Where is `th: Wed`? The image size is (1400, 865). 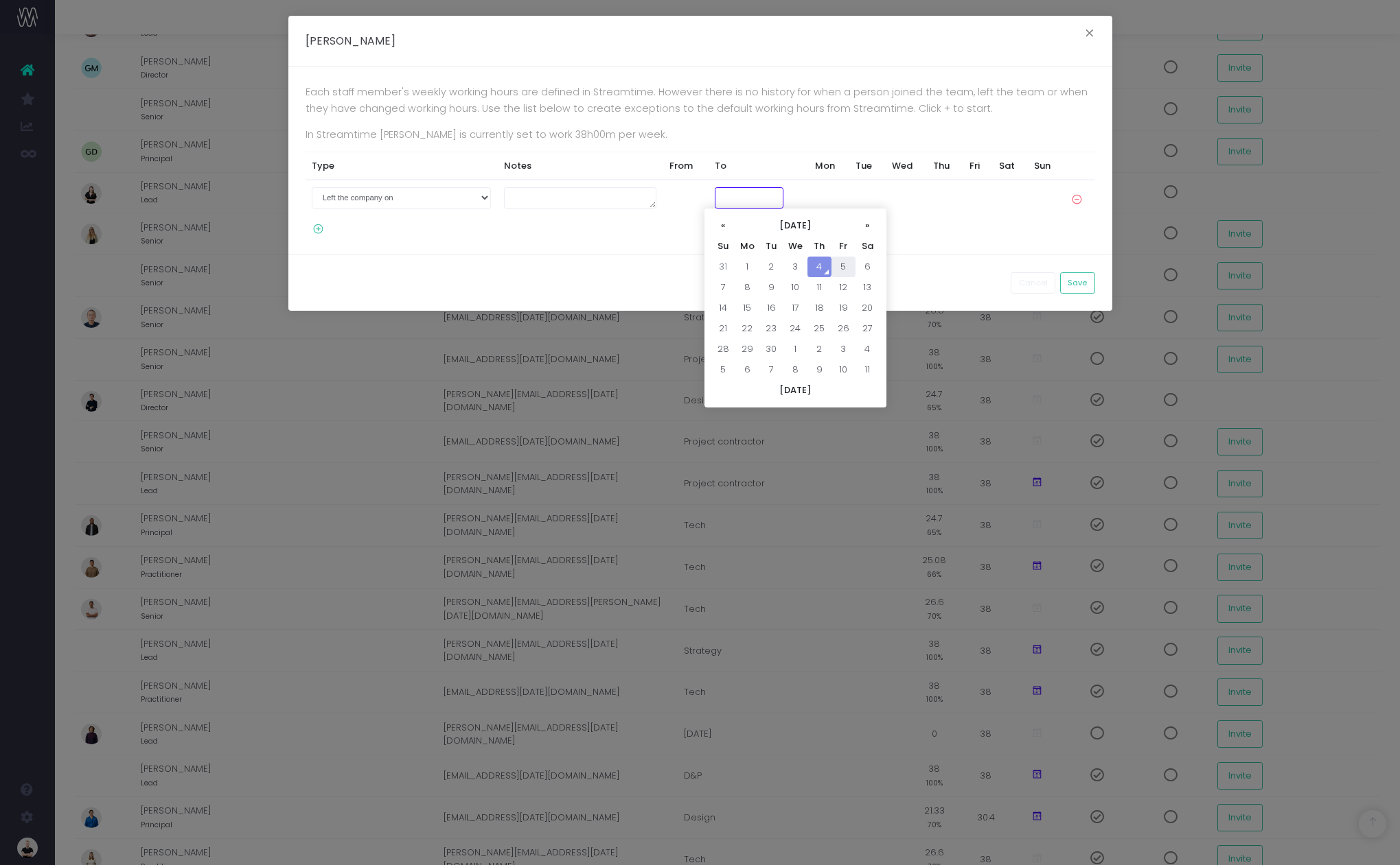 th: Wed is located at coordinates (905, 166).